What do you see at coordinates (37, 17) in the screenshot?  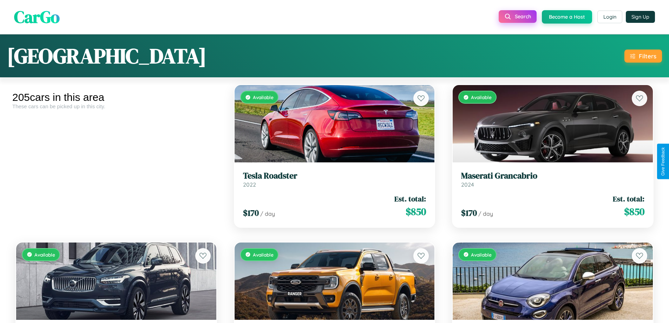 I see `span: CarGo` at bounding box center [37, 17].